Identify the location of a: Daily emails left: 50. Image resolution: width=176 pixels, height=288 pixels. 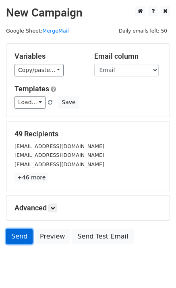
(143, 31).